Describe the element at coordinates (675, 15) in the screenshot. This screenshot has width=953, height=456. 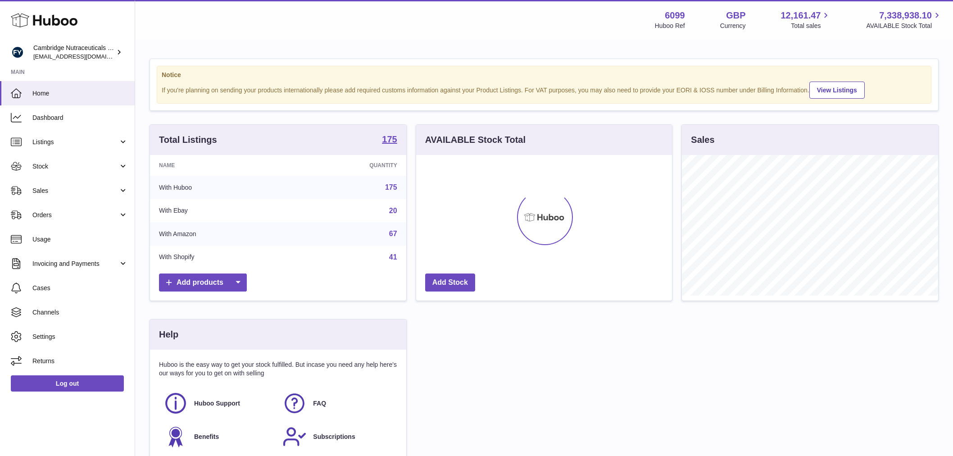
I see `strong: 6099` at that location.